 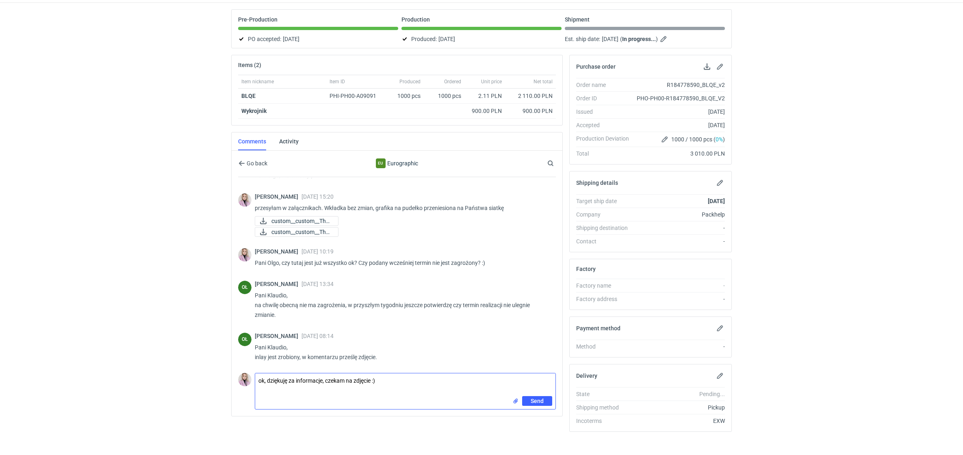 I want to click on span: Go back, so click(x=256, y=163).